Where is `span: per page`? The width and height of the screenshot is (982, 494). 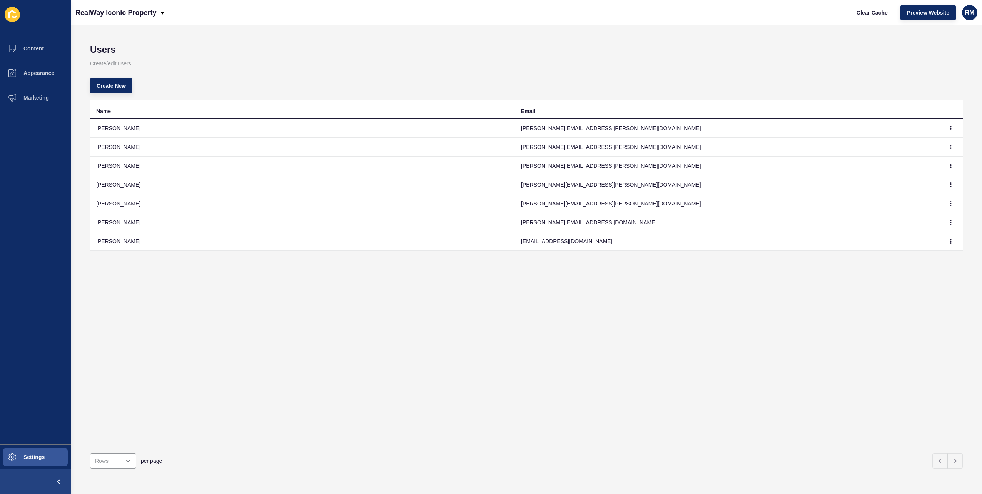
span: per page is located at coordinates (151, 461).